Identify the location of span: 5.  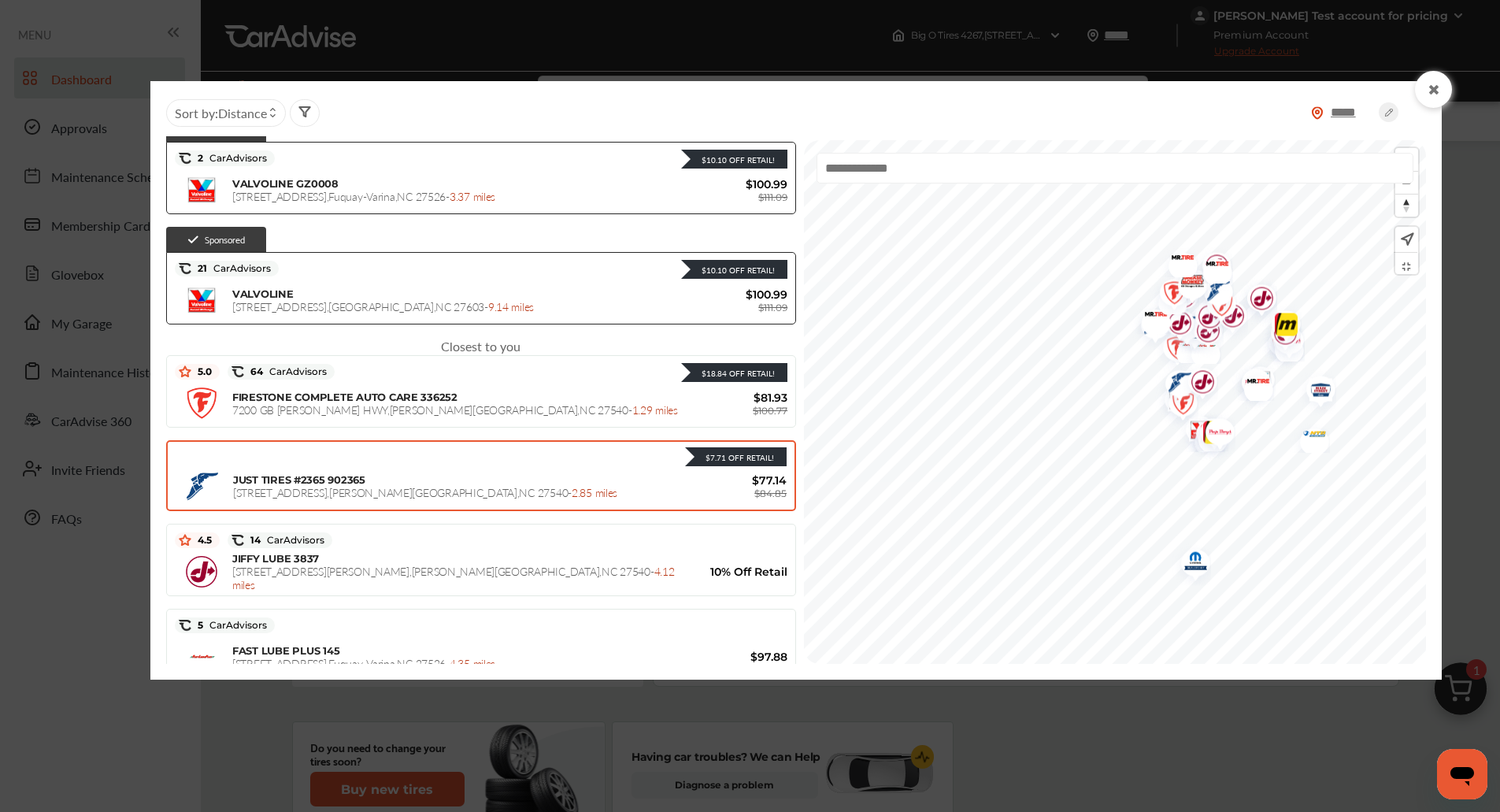
(230, 625).